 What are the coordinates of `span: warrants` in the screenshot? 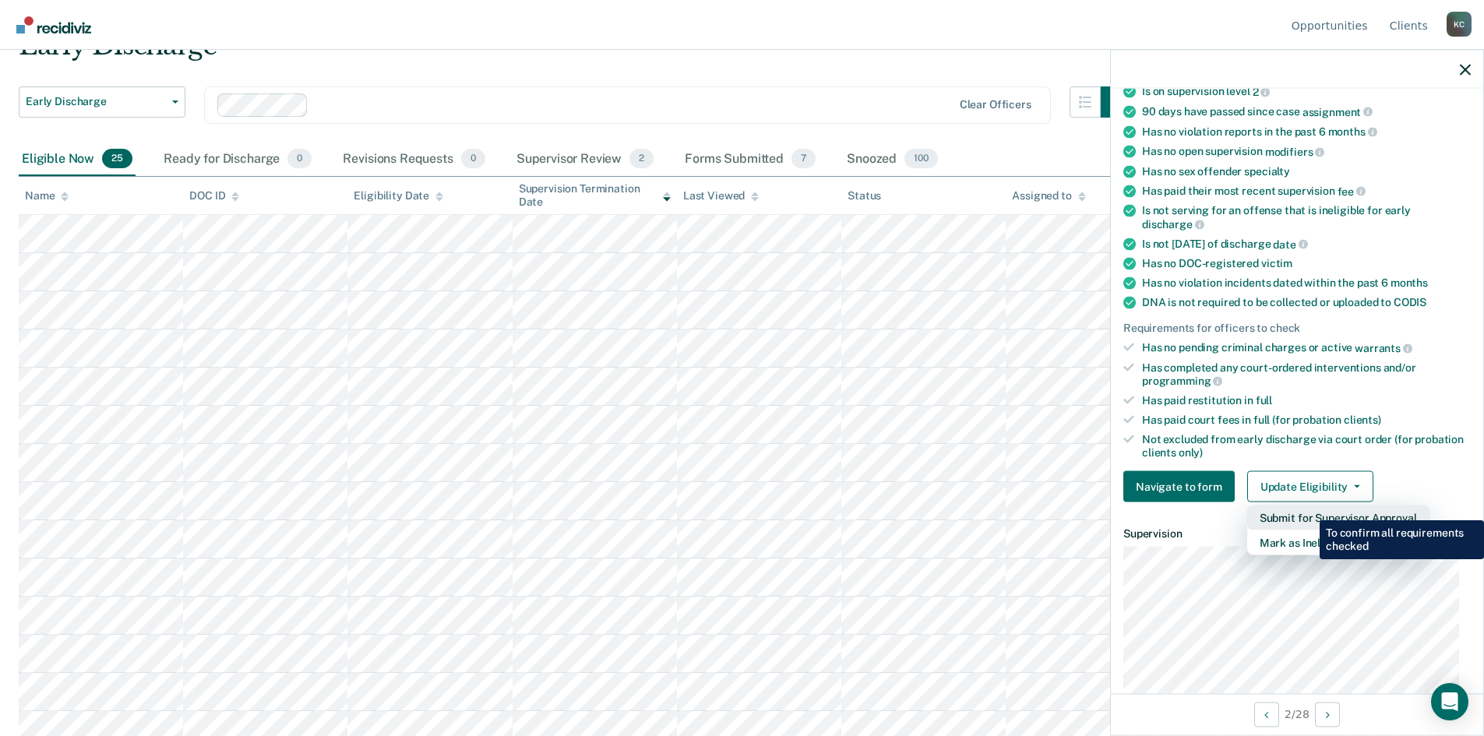 It's located at (1383, 347).